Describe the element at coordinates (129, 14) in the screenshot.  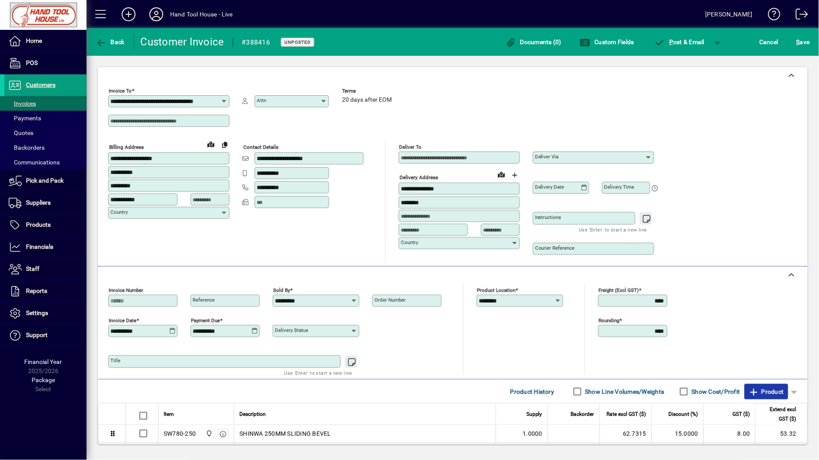
I see `button: Add` at that location.